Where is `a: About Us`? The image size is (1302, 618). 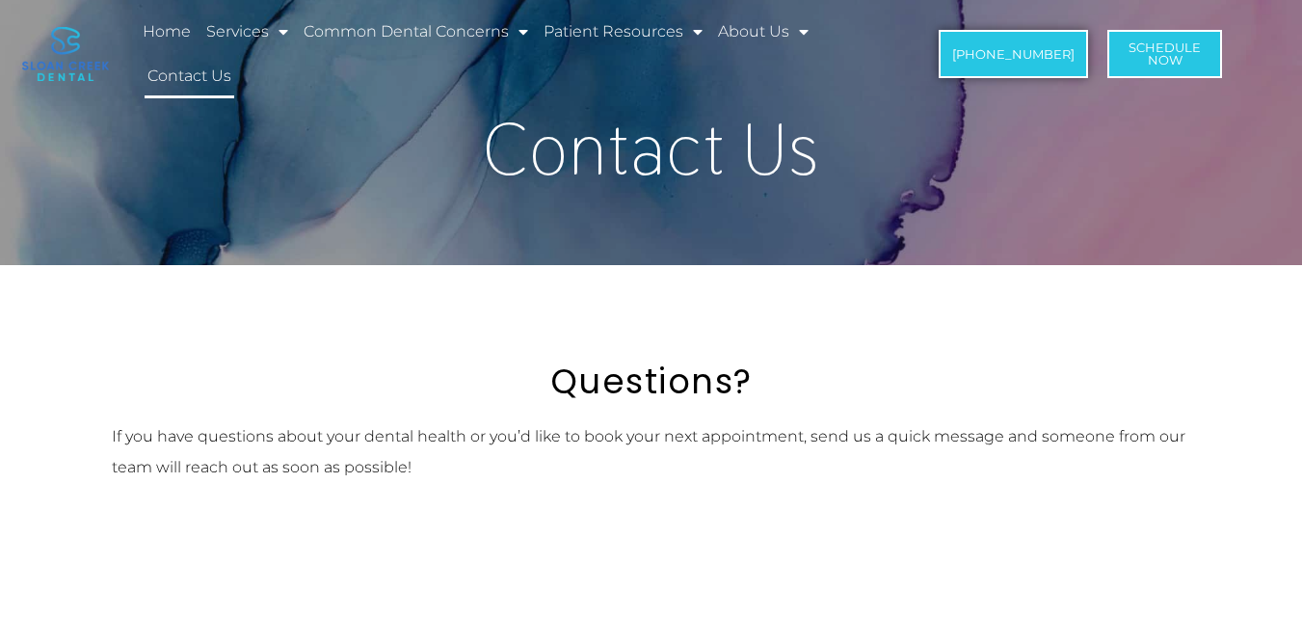
a: About Us is located at coordinates (763, 32).